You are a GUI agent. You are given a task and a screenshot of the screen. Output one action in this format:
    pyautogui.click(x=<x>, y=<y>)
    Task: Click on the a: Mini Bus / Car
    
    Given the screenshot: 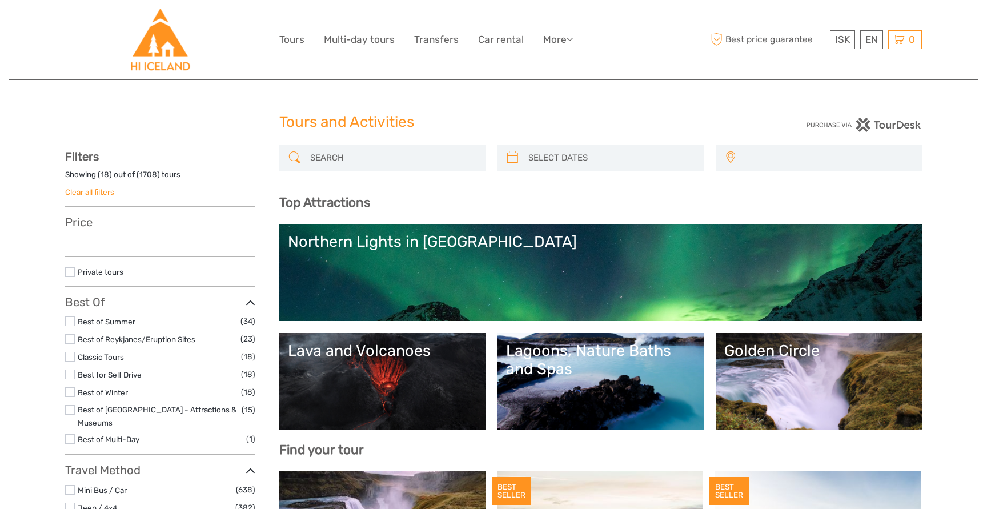 What is the action you would take?
    pyautogui.click(x=102, y=490)
    